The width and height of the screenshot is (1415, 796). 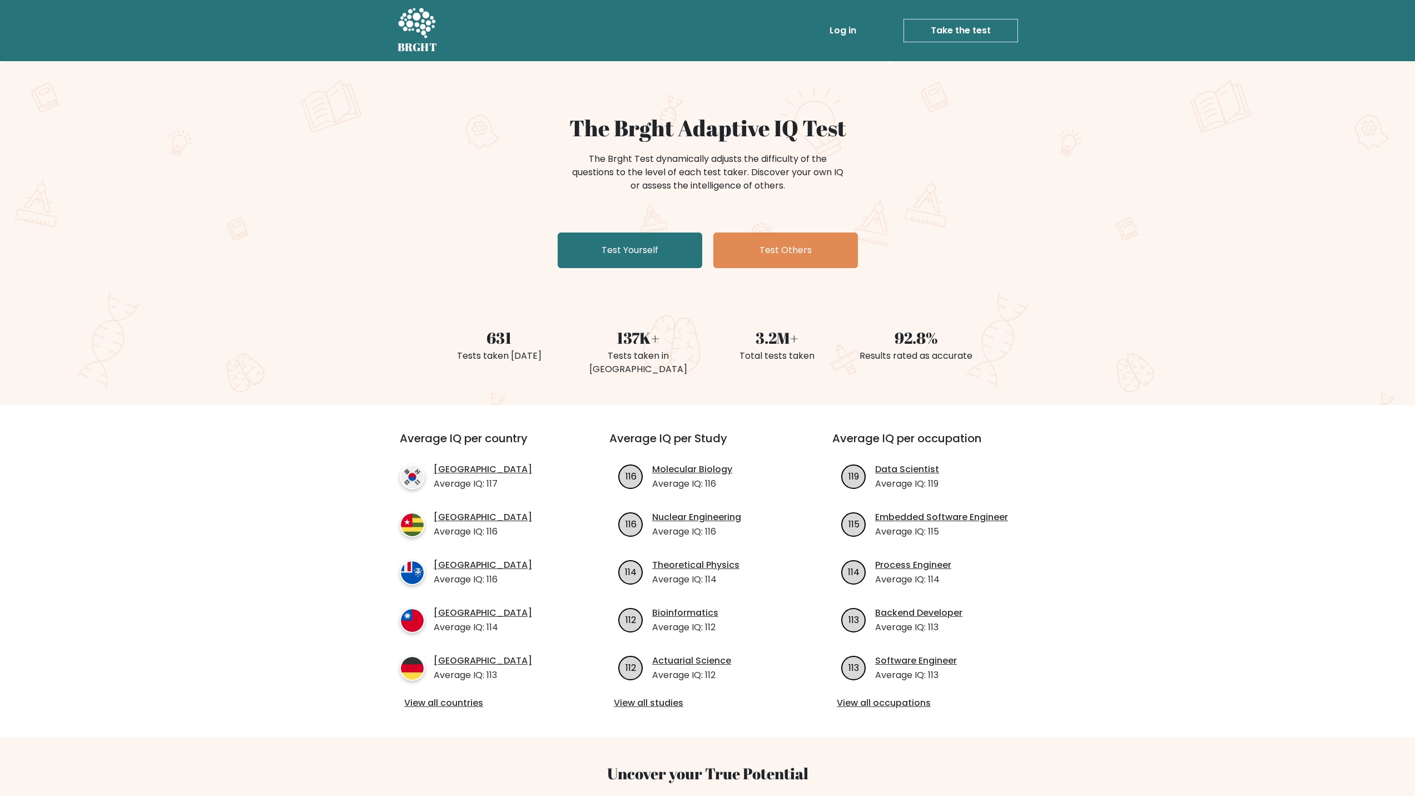 I want to click on a: Molecular Biology, so click(x=692, y=469).